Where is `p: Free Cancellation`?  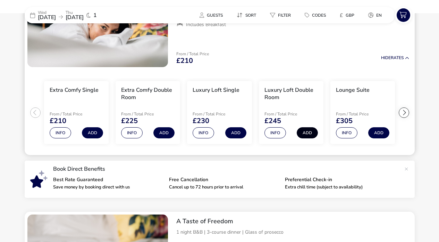 p: Free Cancellation is located at coordinates (224, 180).